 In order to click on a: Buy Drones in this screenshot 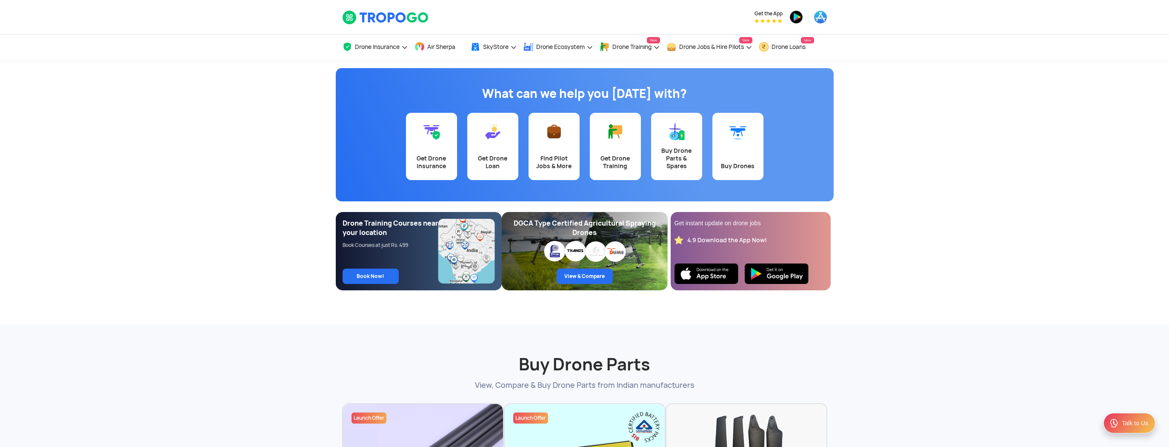, I will do `click(738, 146)`.